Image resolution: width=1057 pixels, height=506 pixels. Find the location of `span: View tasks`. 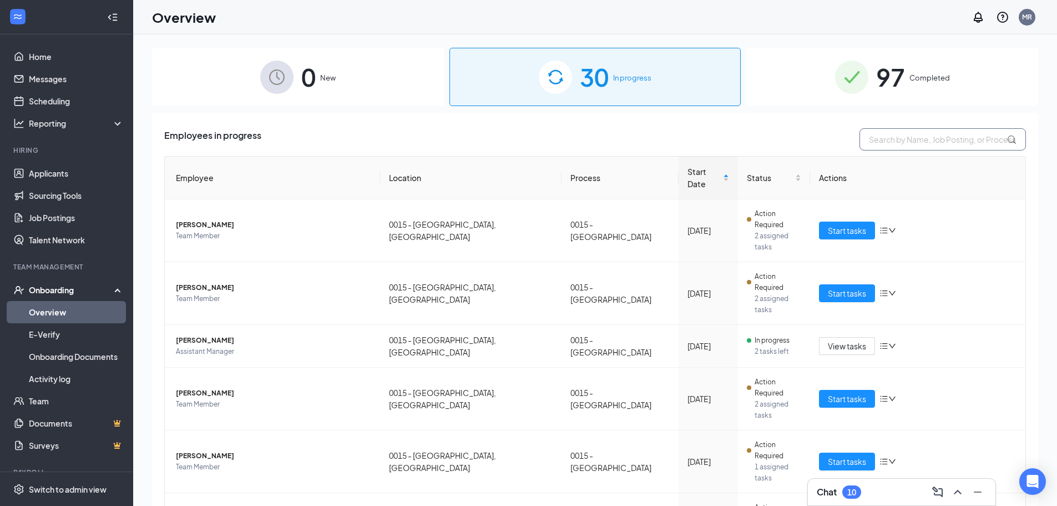

span: View tasks is located at coordinates (847, 346).